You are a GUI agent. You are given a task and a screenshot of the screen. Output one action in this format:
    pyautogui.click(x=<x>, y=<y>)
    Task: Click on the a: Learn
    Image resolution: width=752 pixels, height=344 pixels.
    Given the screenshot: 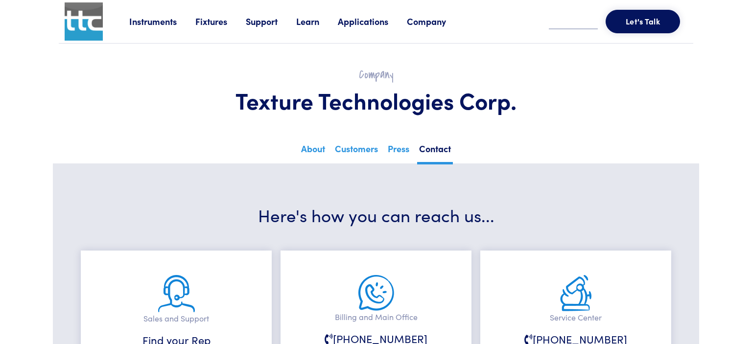 What is the action you would take?
    pyautogui.click(x=317, y=21)
    